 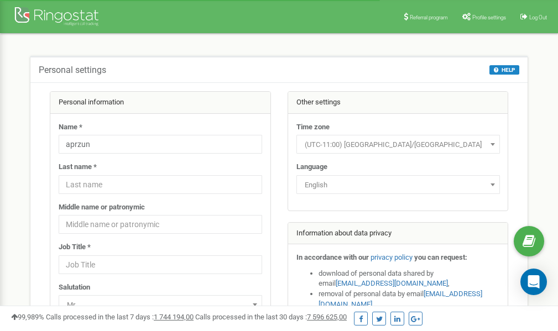 What do you see at coordinates (398, 234) in the screenshot?
I see `div: Information about data privacy` at bounding box center [398, 234].